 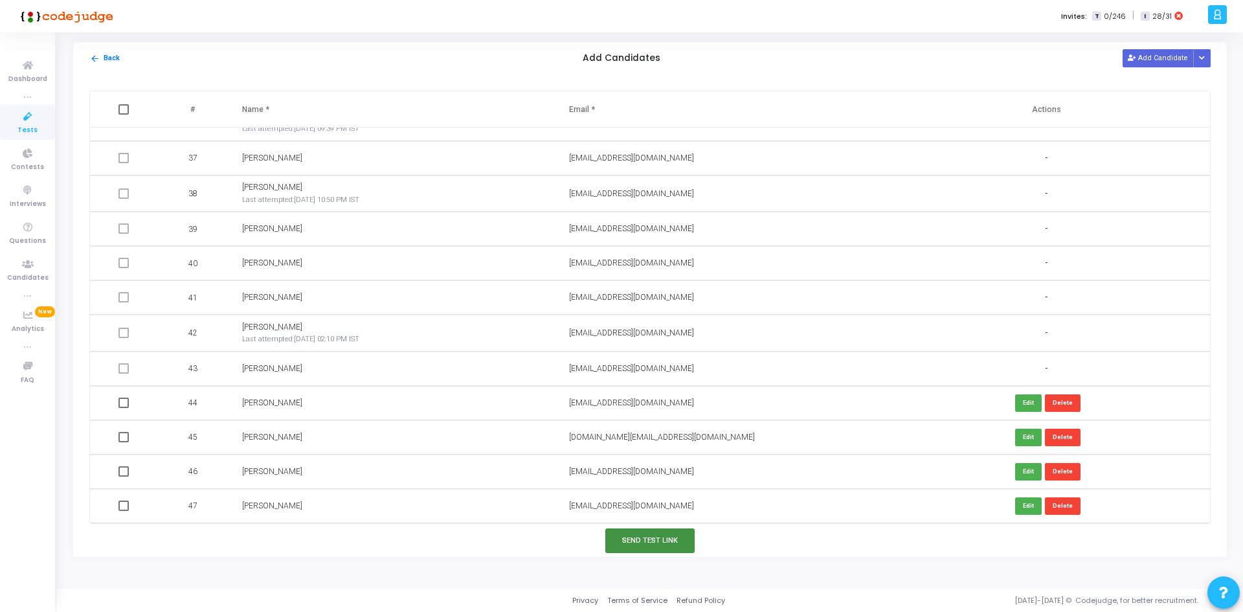 What do you see at coordinates (193, 333) in the screenshot?
I see `span: 42` at bounding box center [193, 333].